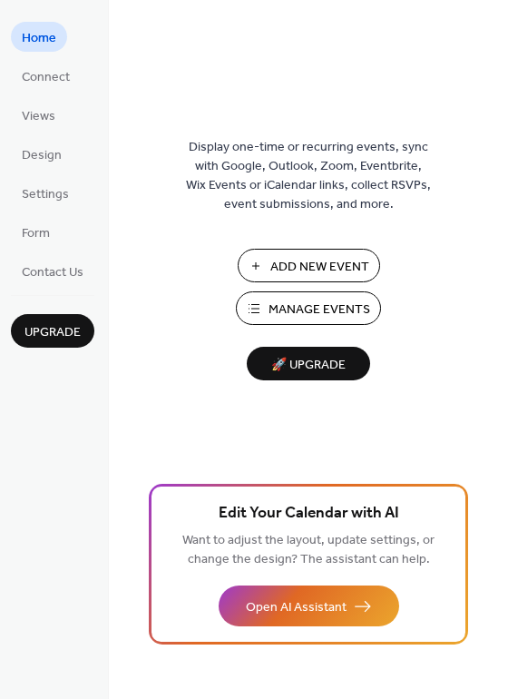 Image resolution: width=508 pixels, height=699 pixels. I want to click on span: Design, so click(42, 155).